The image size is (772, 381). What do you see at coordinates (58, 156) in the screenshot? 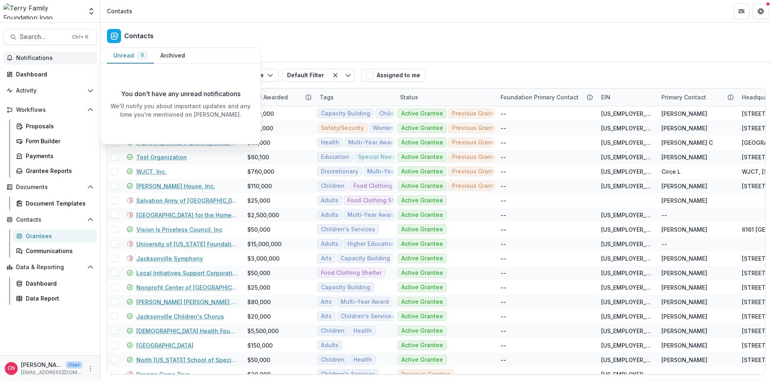
I see `div: Payments` at bounding box center [58, 156].